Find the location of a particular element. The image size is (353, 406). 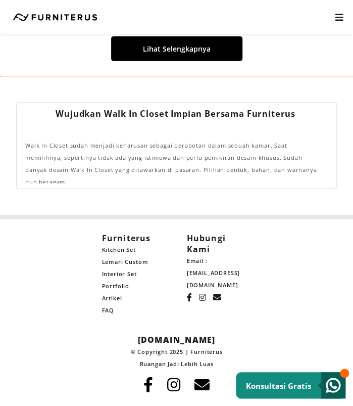

a: Kitchen Set is located at coordinates (134, 250).